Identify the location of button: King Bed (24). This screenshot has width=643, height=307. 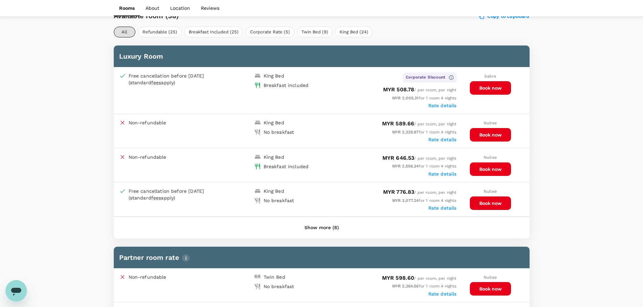
(353, 32).